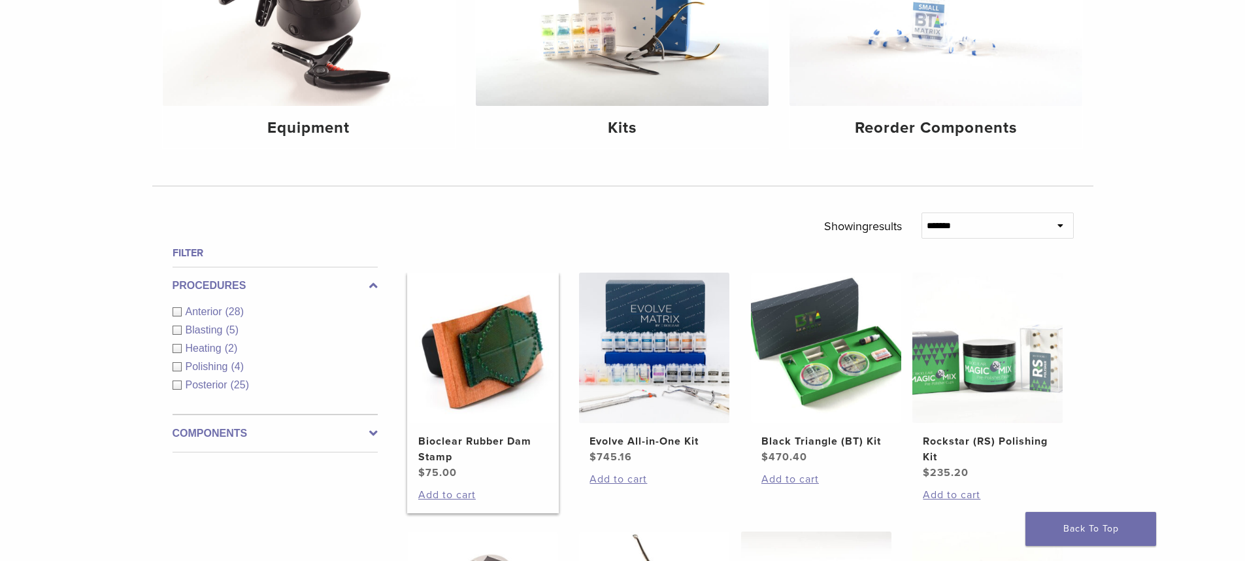 This screenshot has width=1245, height=561. Describe the element at coordinates (275, 286) in the screenshot. I see `label: Procedures` at that location.